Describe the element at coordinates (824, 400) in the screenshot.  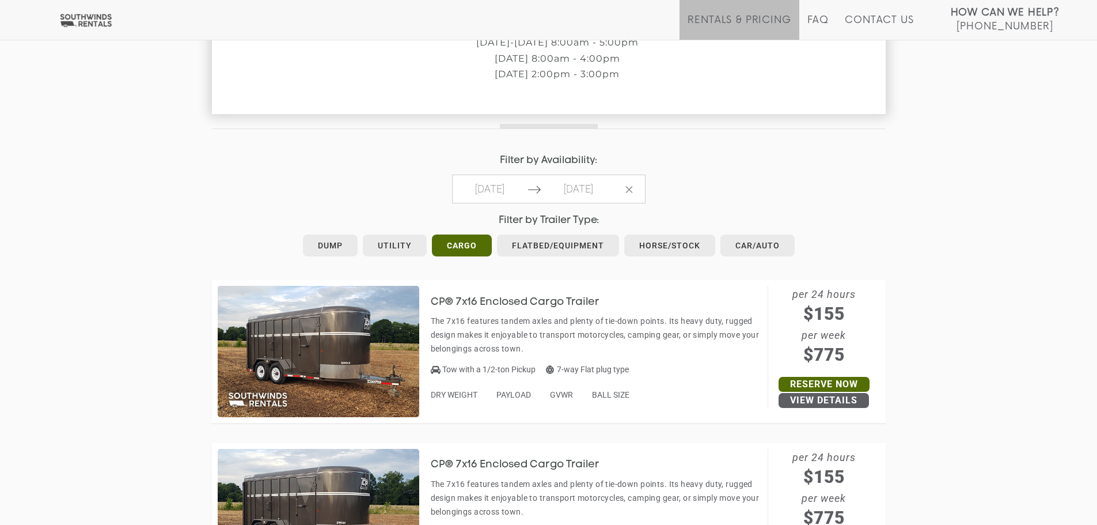
I see `a: View Details` at that location.